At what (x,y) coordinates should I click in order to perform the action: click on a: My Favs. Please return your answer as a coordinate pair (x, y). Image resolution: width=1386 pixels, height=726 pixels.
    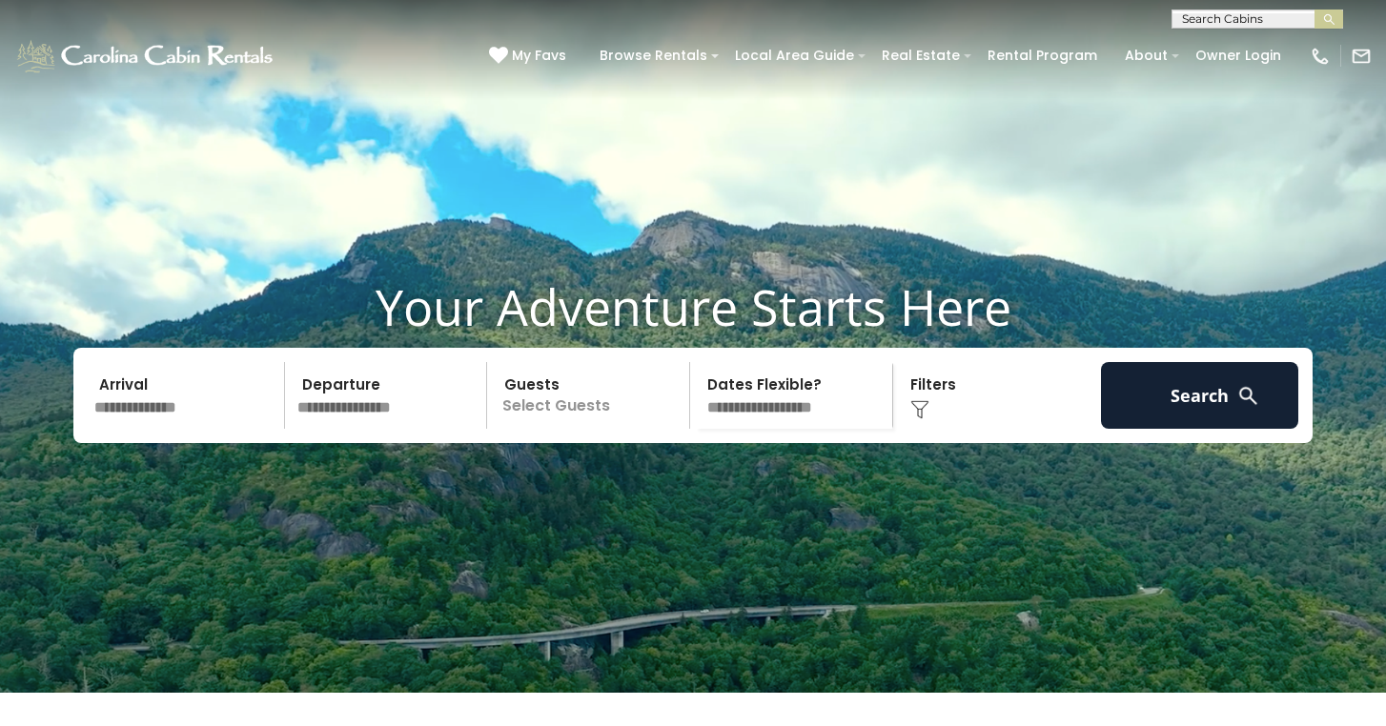
    Looking at the image, I should click on (530, 56).